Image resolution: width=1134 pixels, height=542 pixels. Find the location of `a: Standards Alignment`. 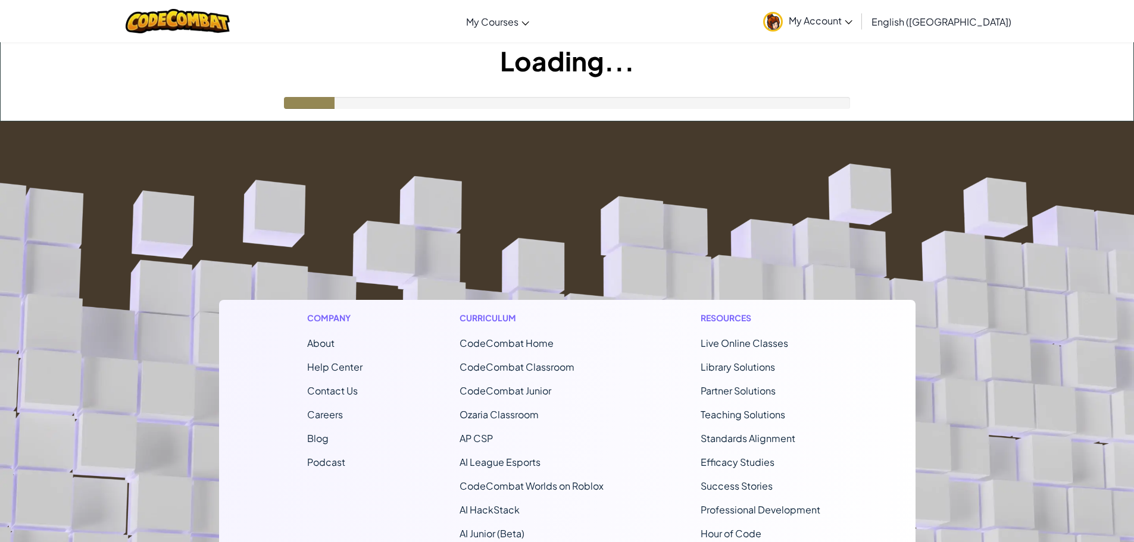

a: Standards Alignment is located at coordinates (747, 438).